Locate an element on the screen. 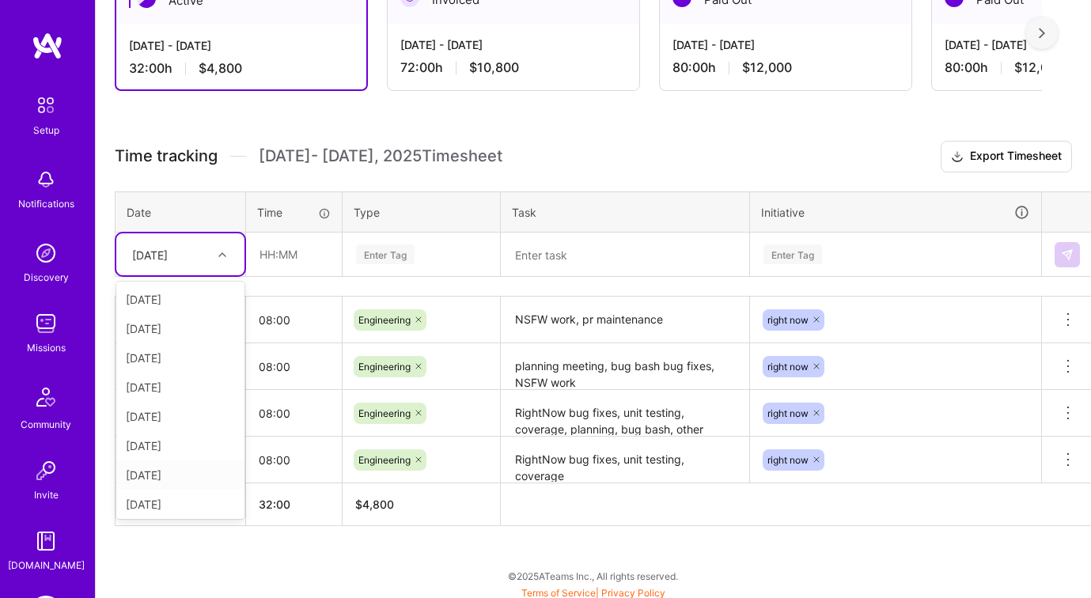 The width and height of the screenshot is (1091, 598). img: guide book is located at coordinates (46, 541).